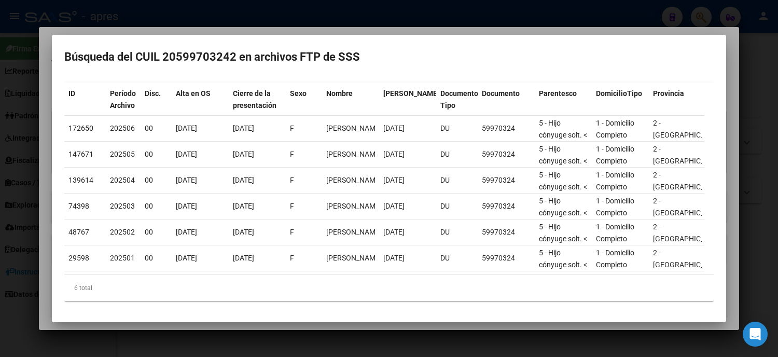 This screenshot has width=778, height=357. I want to click on datatable-header-cell: Fecha Nac., so click(408, 100).